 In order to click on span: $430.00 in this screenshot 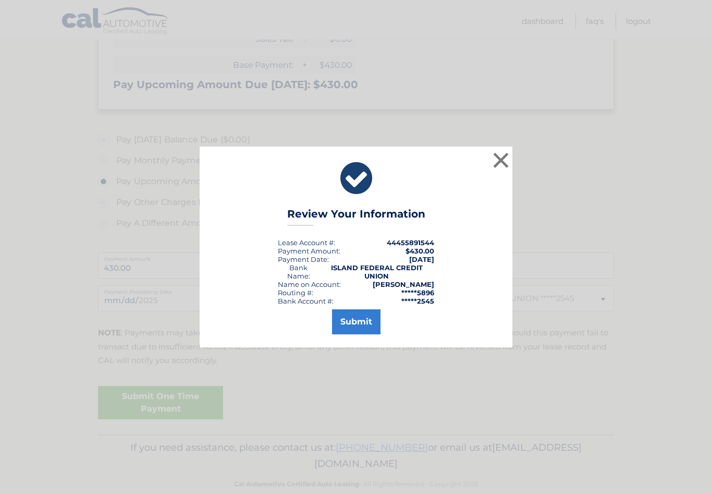, I will do `click(420, 251)`.